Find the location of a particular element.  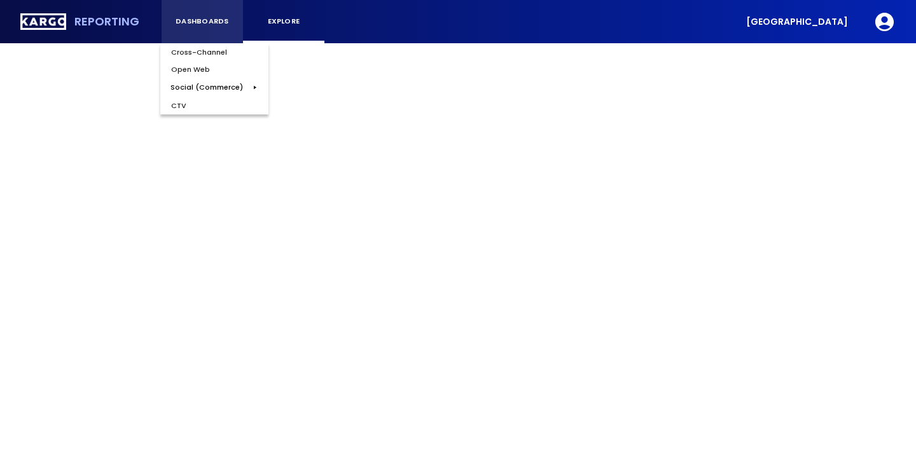

button: Social (Commerce) is located at coordinates (214, 87).